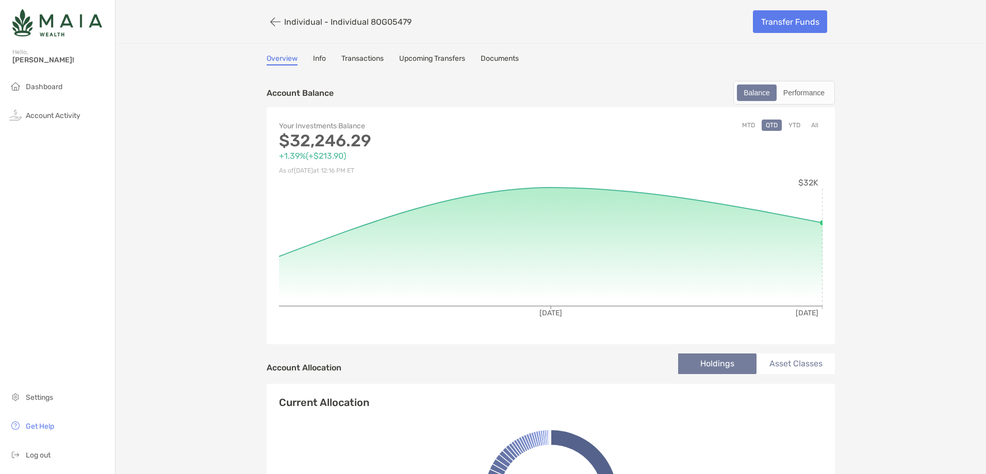 Image resolution: width=986 pixels, height=474 pixels. What do you see at coordinates (15, 426) in the screenshot?
I see `img: get-help icon` at bounding box center [15, 426].